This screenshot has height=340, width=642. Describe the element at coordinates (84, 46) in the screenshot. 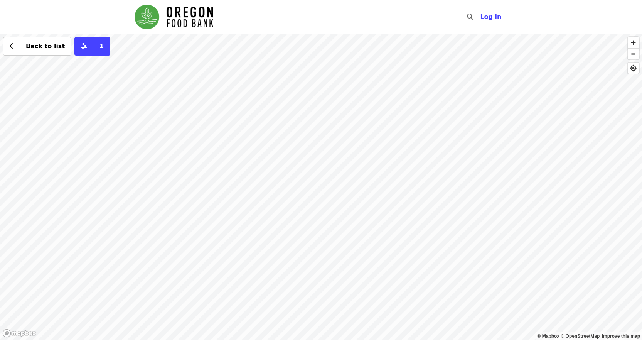

I see `i: sliders-h icon` at that location.